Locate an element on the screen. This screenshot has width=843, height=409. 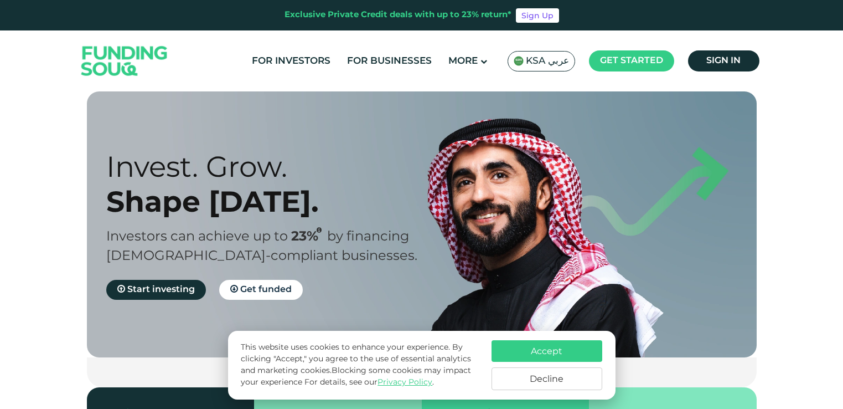
button: Decline is located at coordinates (547, 378).